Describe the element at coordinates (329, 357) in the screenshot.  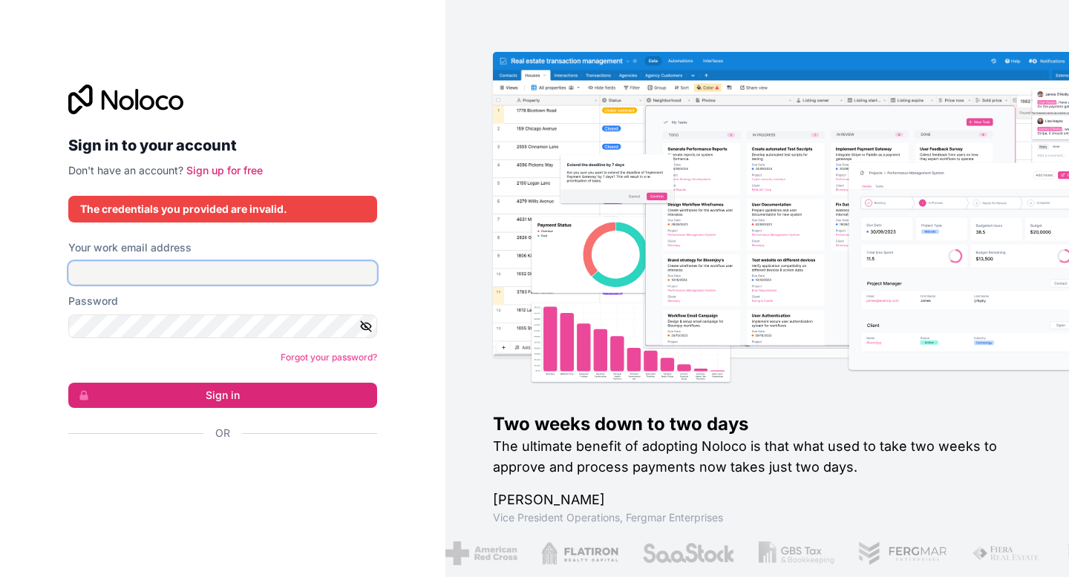
I see `a: Forgot your password?` at that location.